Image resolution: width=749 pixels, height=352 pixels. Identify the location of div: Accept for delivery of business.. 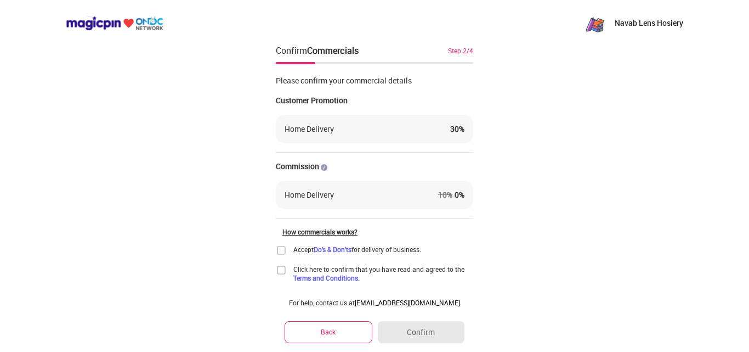
(357, 249).